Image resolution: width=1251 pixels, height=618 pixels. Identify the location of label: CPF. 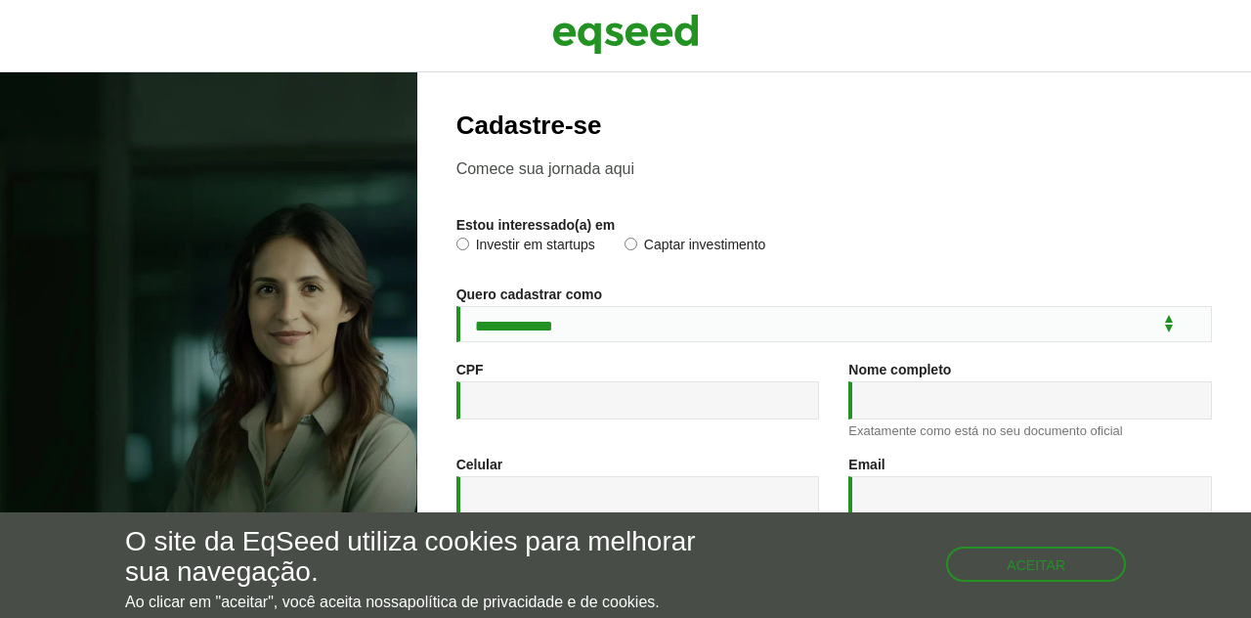
(470, 369).